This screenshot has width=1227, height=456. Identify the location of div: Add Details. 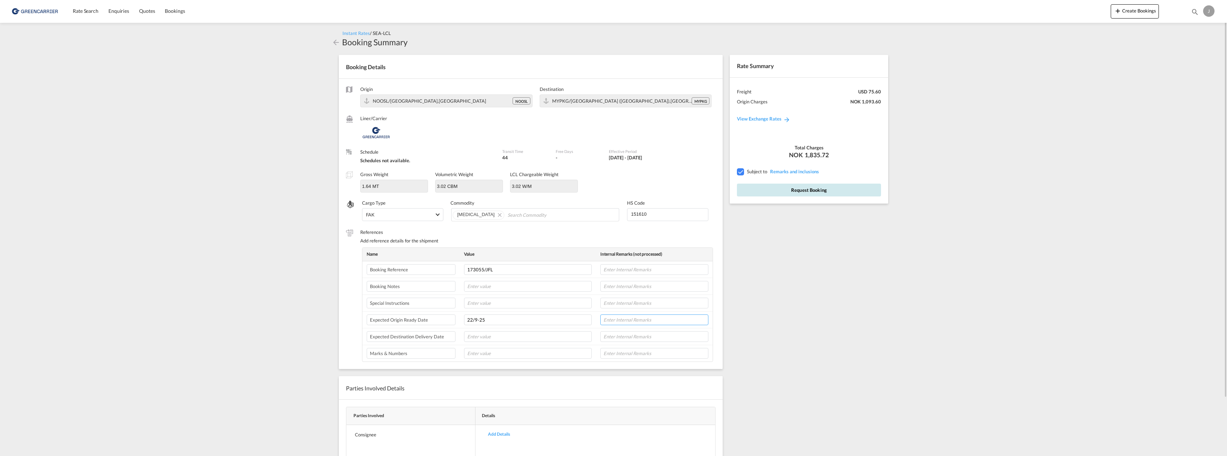
(499, 434).